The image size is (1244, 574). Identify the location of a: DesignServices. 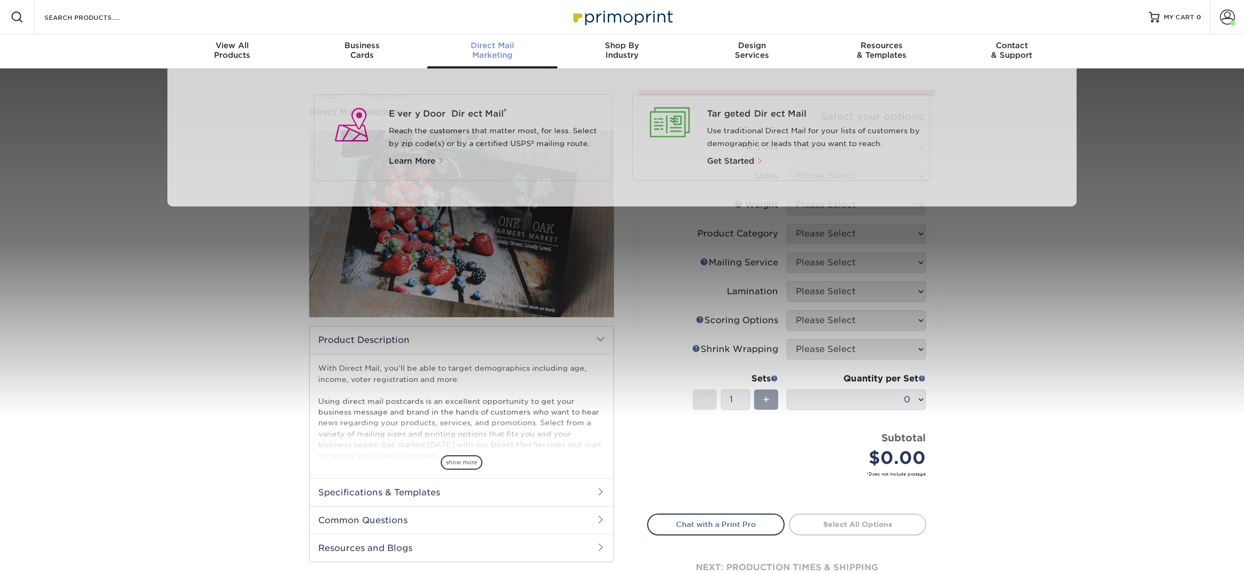
(751, 51).